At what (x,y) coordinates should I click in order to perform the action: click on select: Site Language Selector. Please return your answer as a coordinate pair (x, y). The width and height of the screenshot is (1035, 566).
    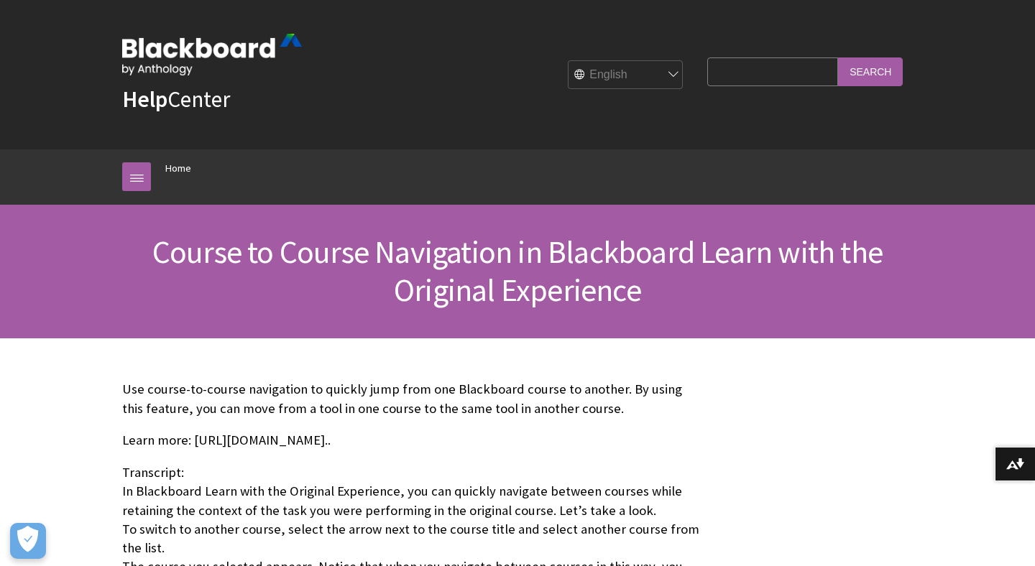
    Looking at the image, I should click on (626, 75).